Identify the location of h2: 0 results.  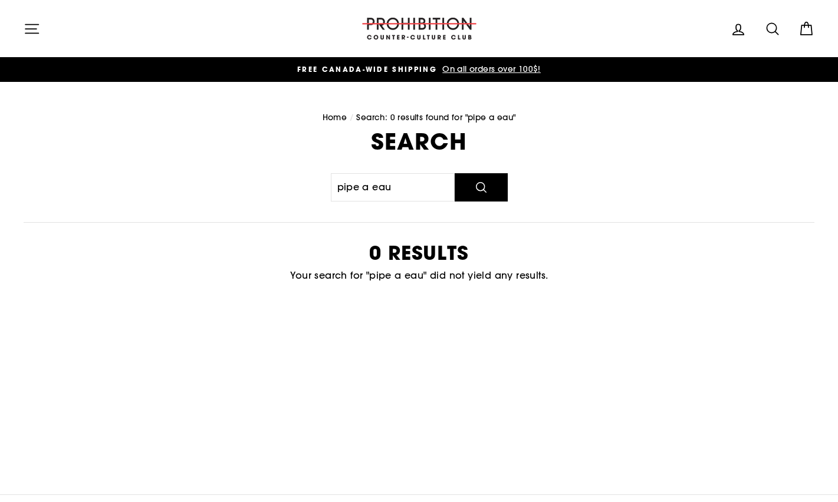
(419, 253).